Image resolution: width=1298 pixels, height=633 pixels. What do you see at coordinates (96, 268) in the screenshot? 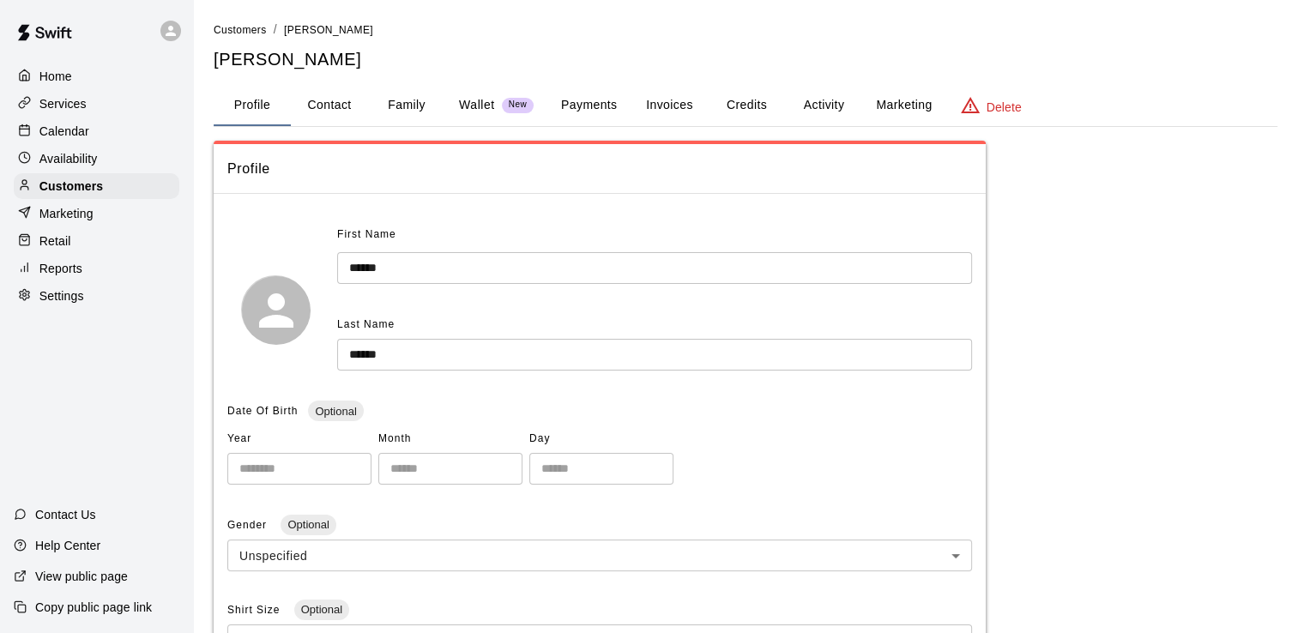
I see `a: Reports` at bounding box center [96, 268].